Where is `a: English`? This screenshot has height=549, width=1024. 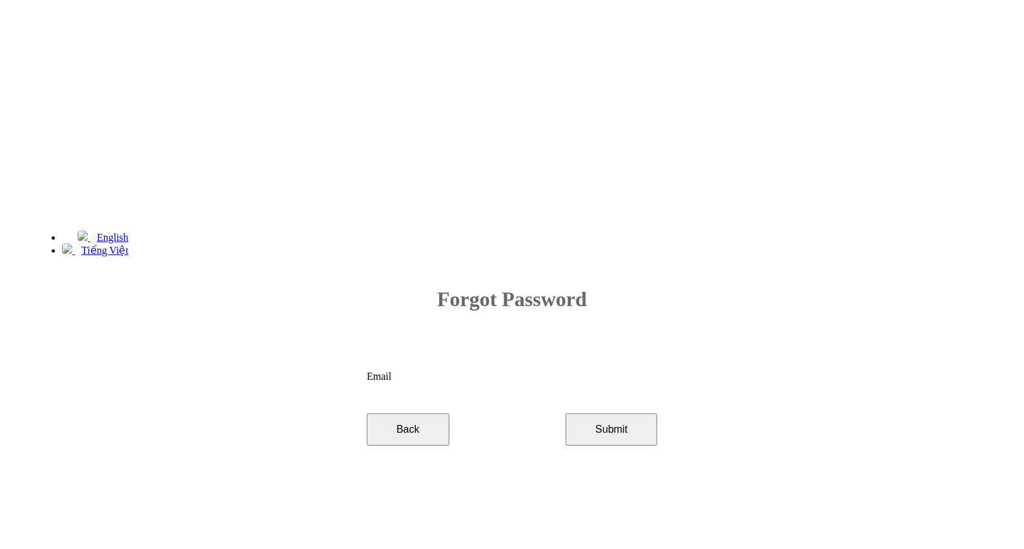 a: English is located at coordinates (103, 237).